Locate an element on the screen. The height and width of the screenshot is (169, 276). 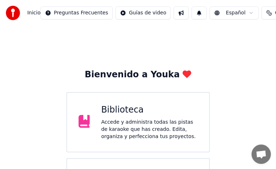
div: Accede y administra todas las pistas de karaoke que has creado. Edita, organiza y perfecciona tus... is located at coordinates (149, 129).